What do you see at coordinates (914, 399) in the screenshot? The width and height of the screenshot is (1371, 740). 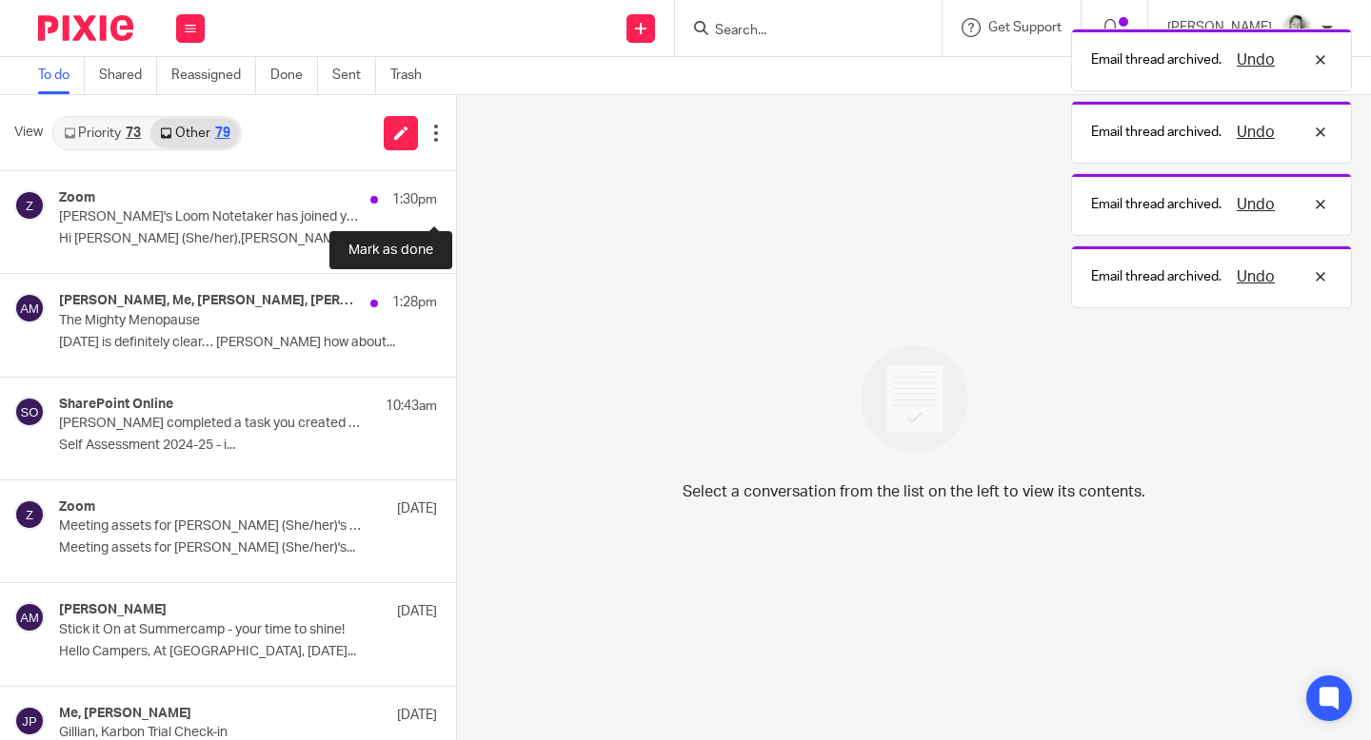 I see `img: image` at bounding box center [914, 399].